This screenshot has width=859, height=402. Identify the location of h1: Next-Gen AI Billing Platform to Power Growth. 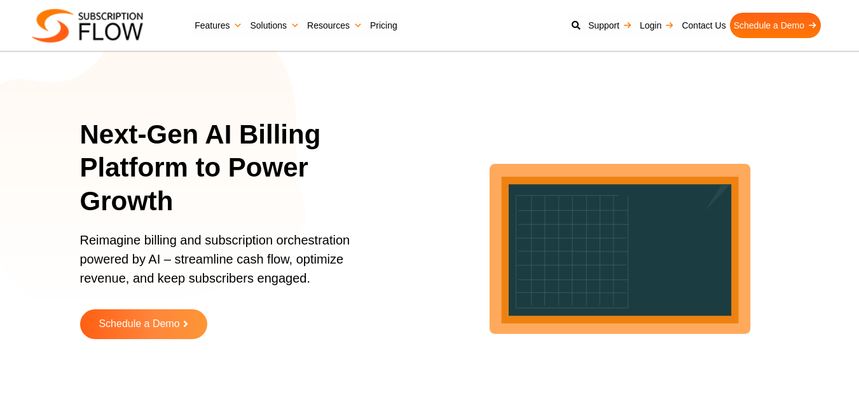
(238, 168).